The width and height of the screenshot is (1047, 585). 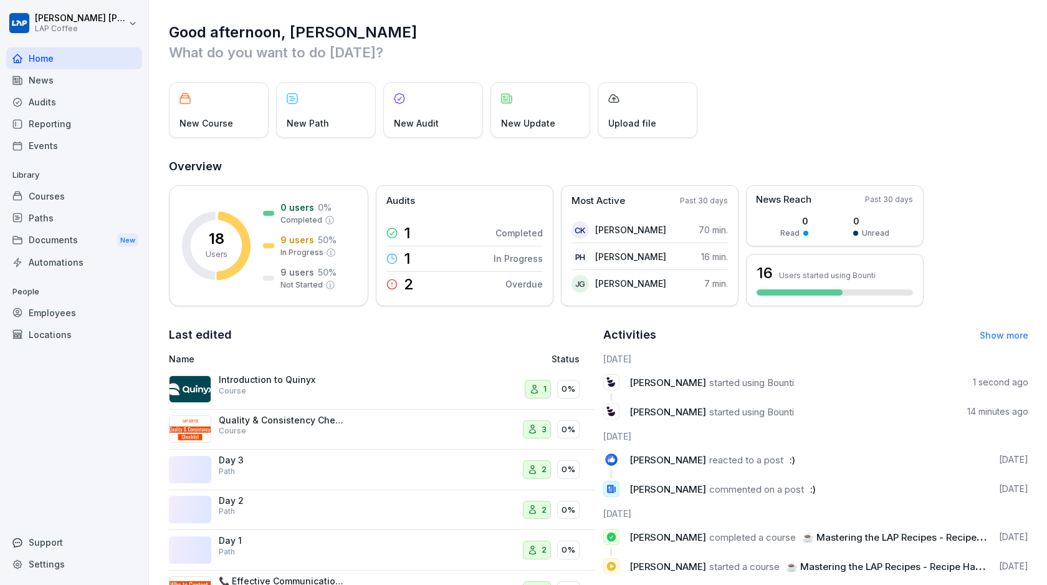 I want to click on img: ckdyadu5chsm5mkruzybz4ro.png, so click(x=190, y=389).